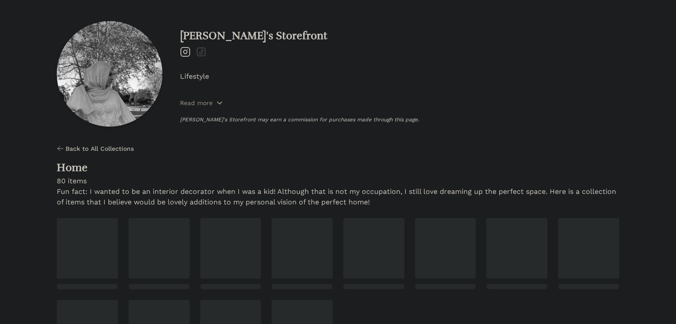 This screenshot has width=676, height=324. I want to click on p: 80 items, so click(72, 181).